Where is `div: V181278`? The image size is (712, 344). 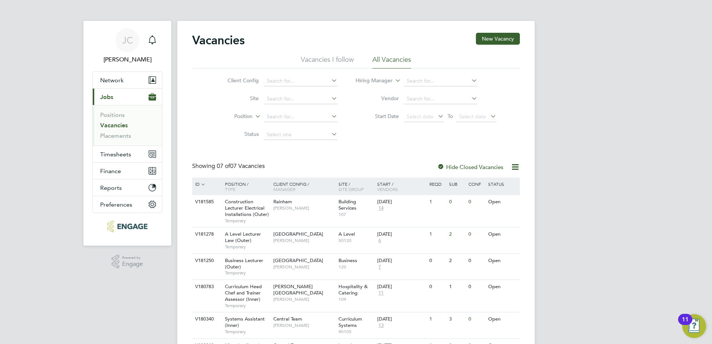
div: V181278 is located at coordinates (206, 234).